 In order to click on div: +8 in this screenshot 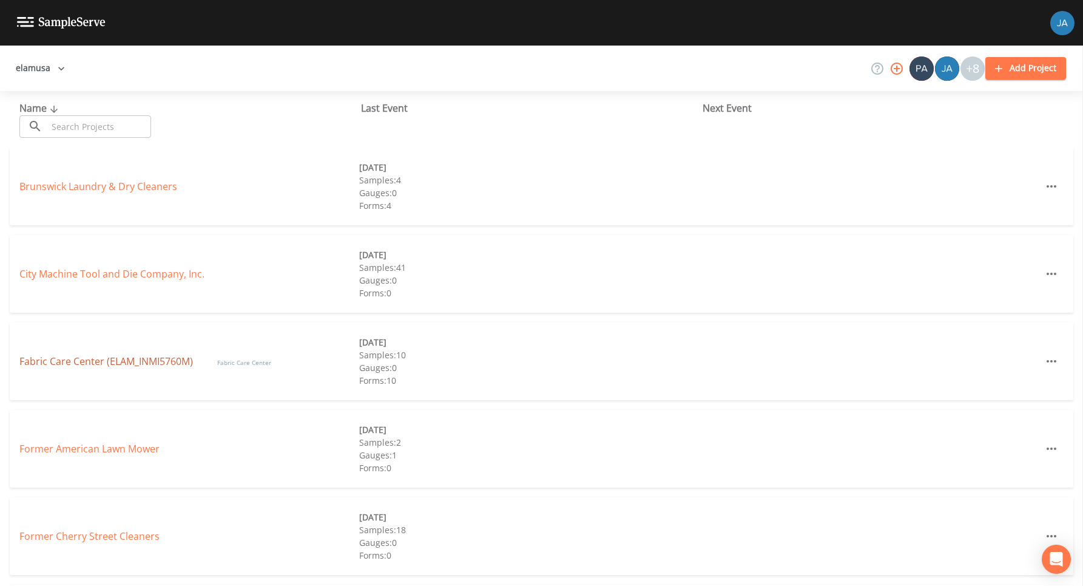, I will do `click(973, 69)`.